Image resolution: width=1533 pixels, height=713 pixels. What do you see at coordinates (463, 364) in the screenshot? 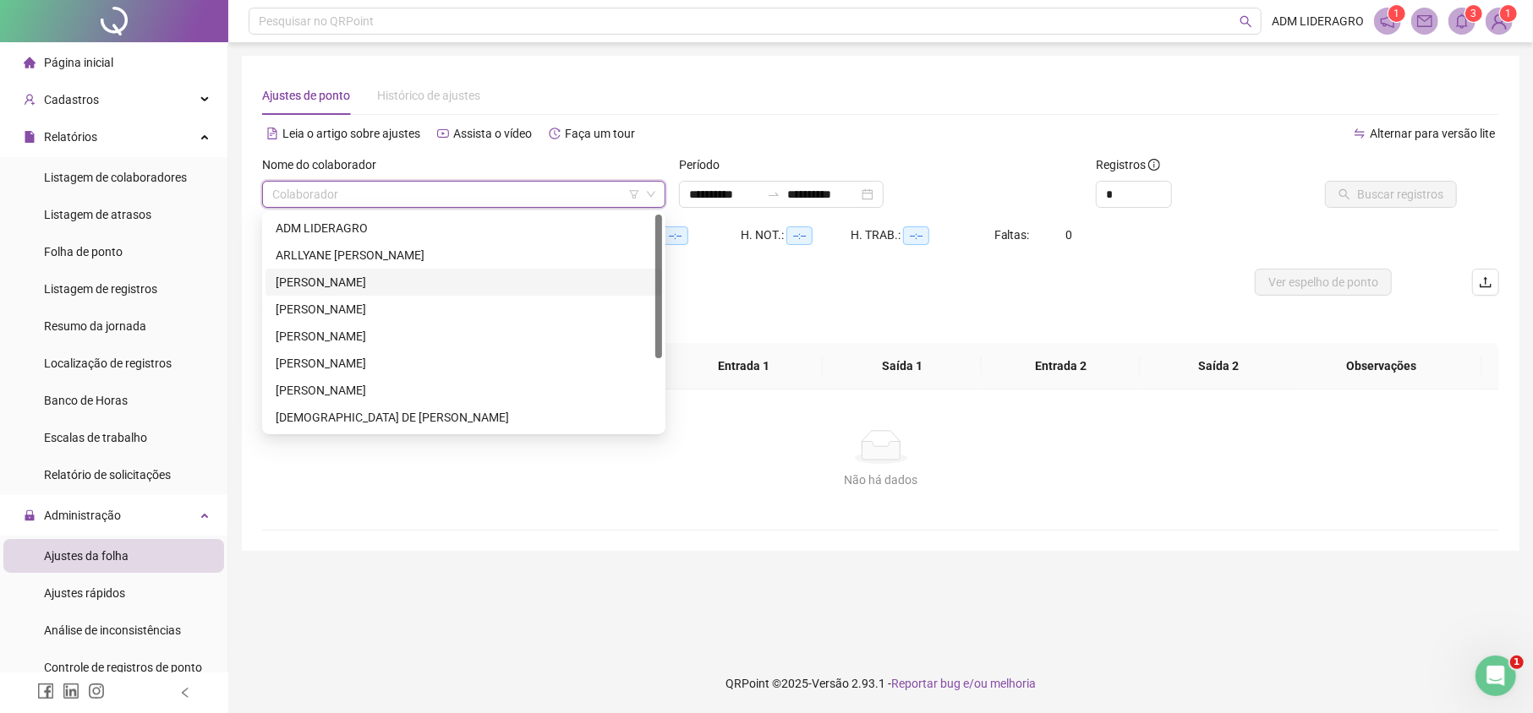
I see `div: MARCELO NUNES DOS SANTOS` at bounding box center [463, 364].